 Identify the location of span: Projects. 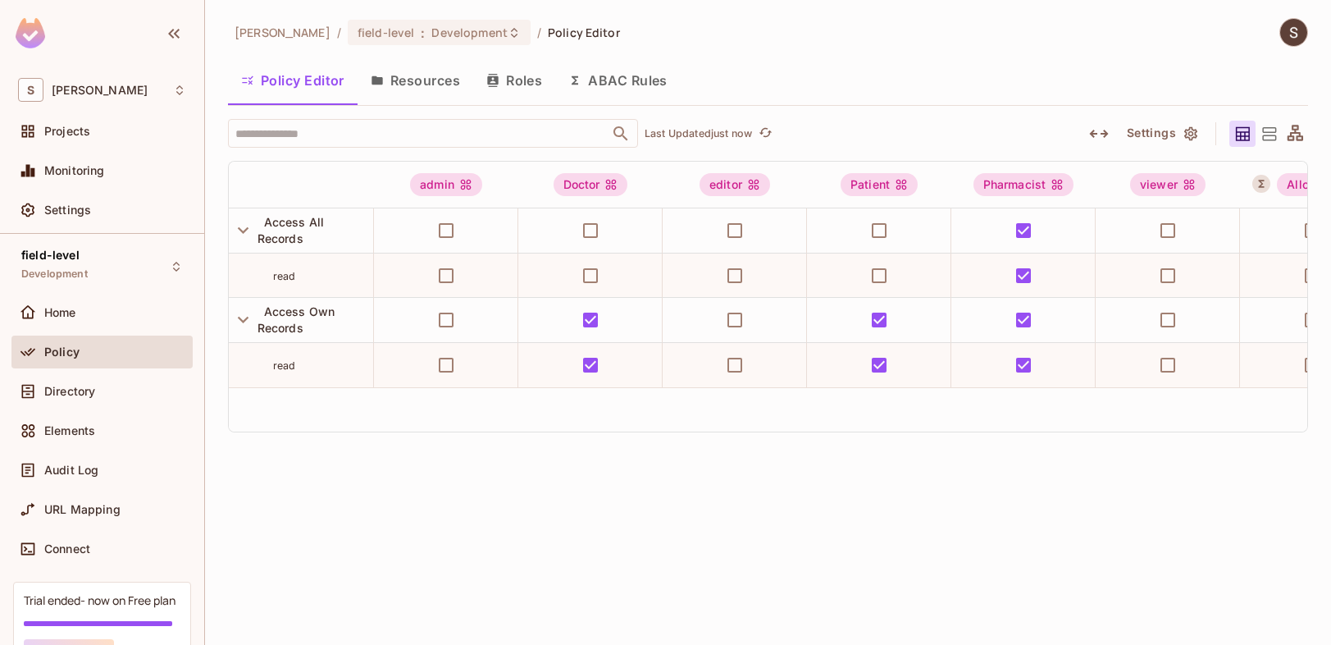
(67, 131).